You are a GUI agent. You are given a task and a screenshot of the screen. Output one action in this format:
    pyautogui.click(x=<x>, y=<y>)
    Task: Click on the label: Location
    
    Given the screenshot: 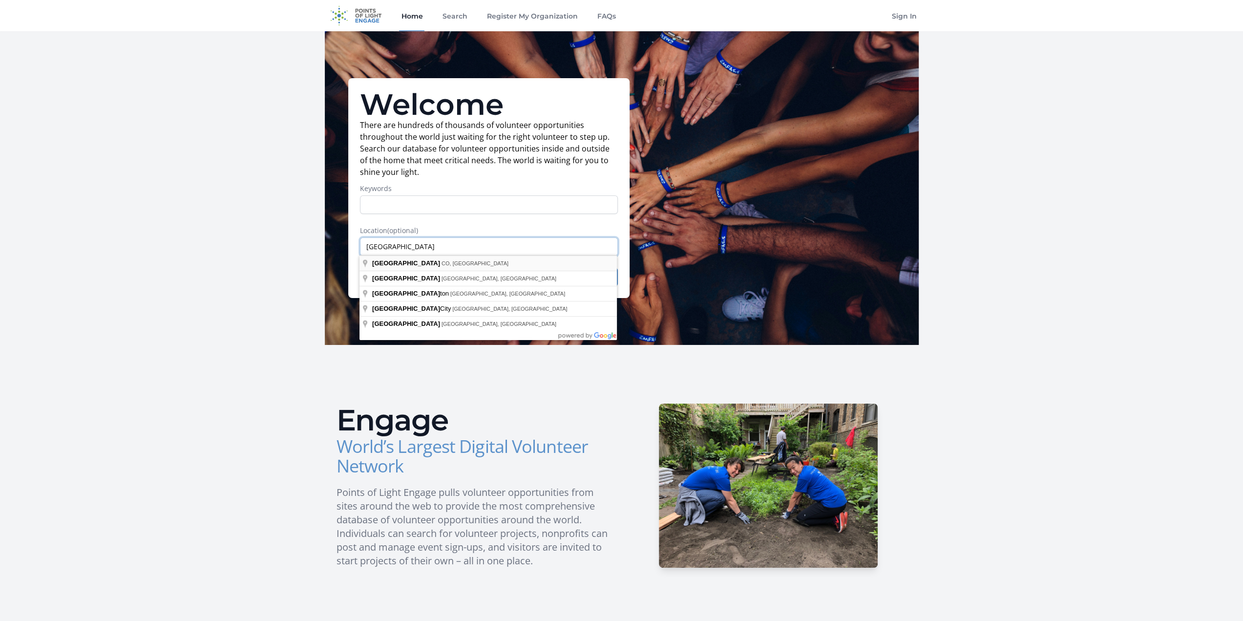 What is the action you would take?
    pyautogui.click(x=489, y=231)
    